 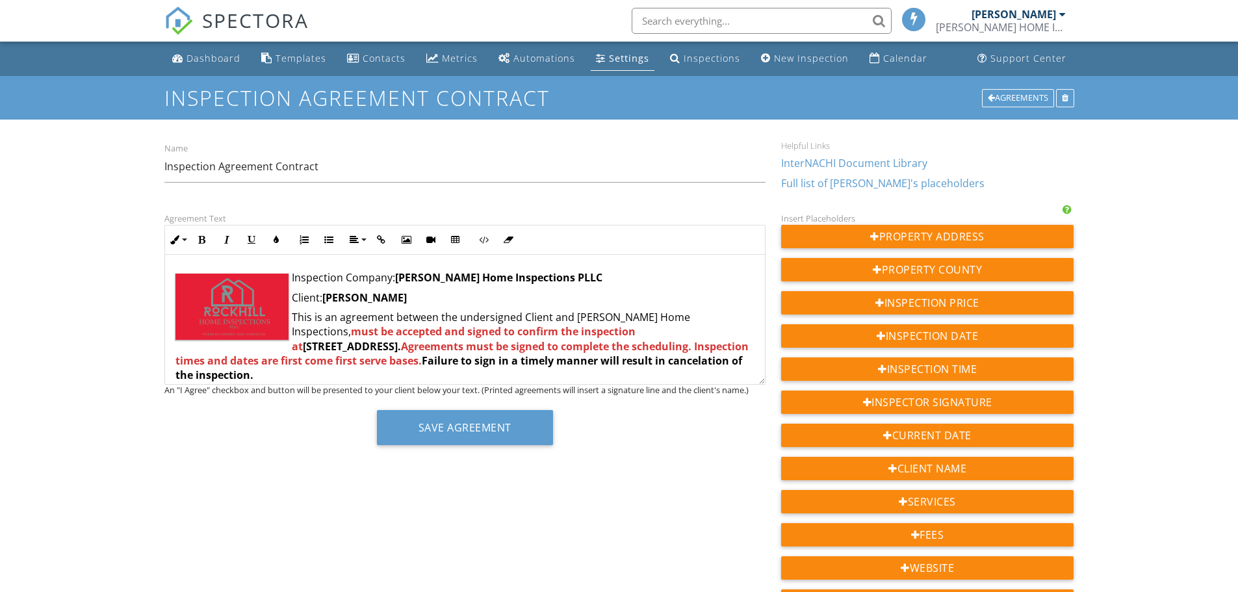 I want to click on div: Property County, so click(x=927, y=270).